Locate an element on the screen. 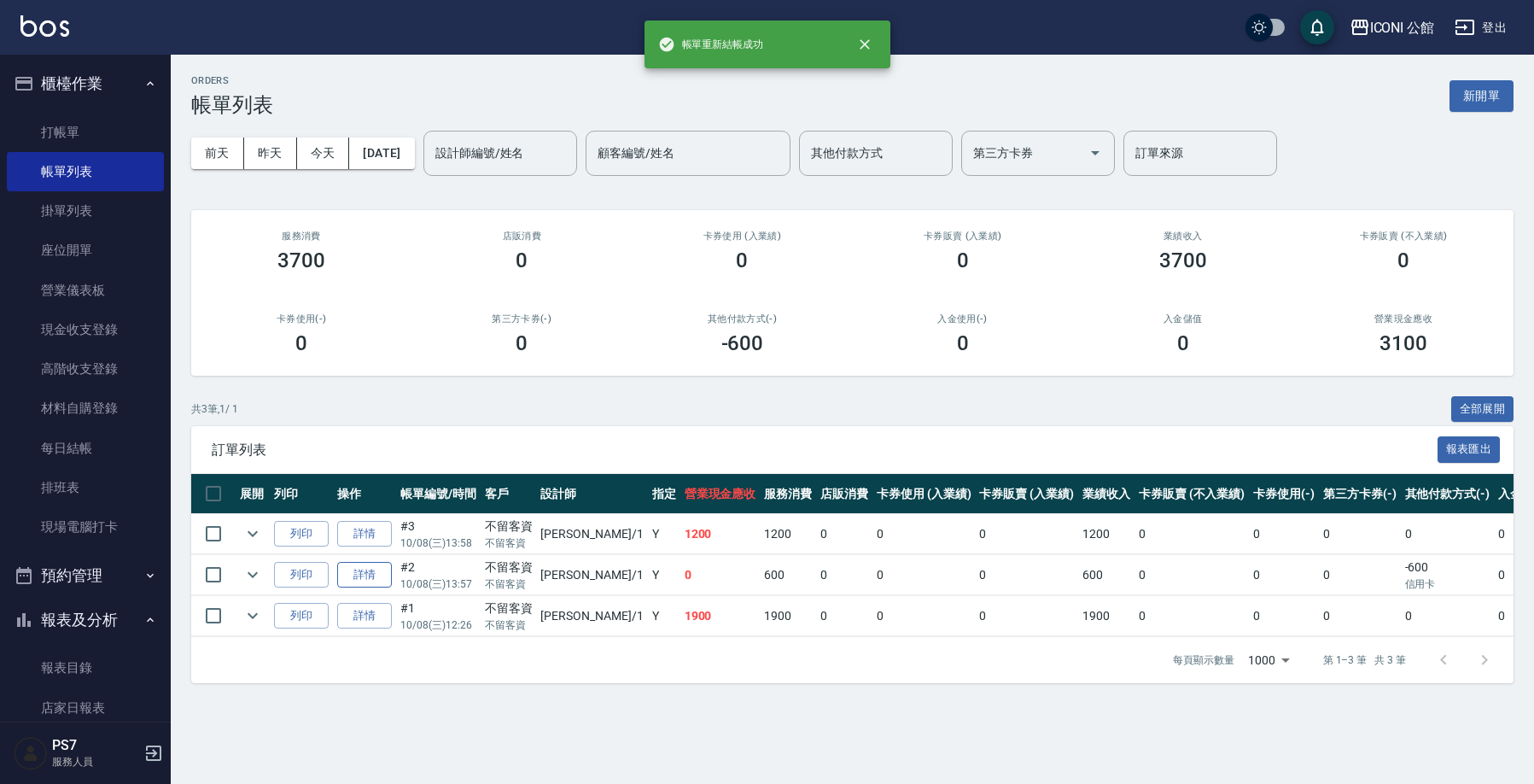  th: 卡券販賣 (入業績) is located at coordinates (1026, 494).